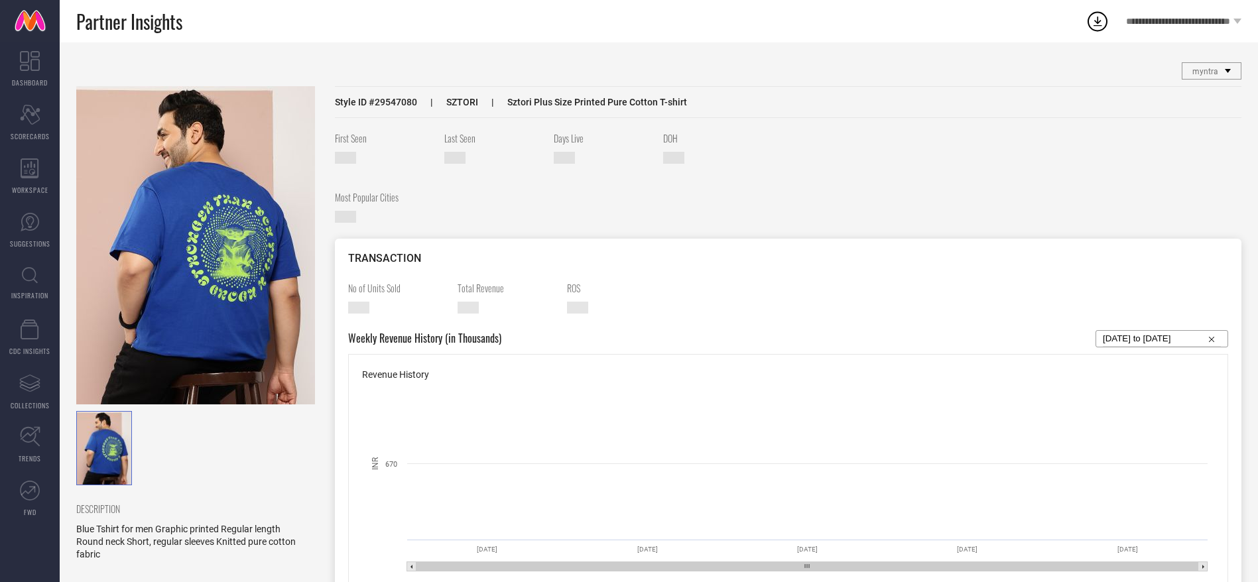 The height and width of the screenshot is (582, 1258). I want to click on span: SZTORI, so click(448, 102).